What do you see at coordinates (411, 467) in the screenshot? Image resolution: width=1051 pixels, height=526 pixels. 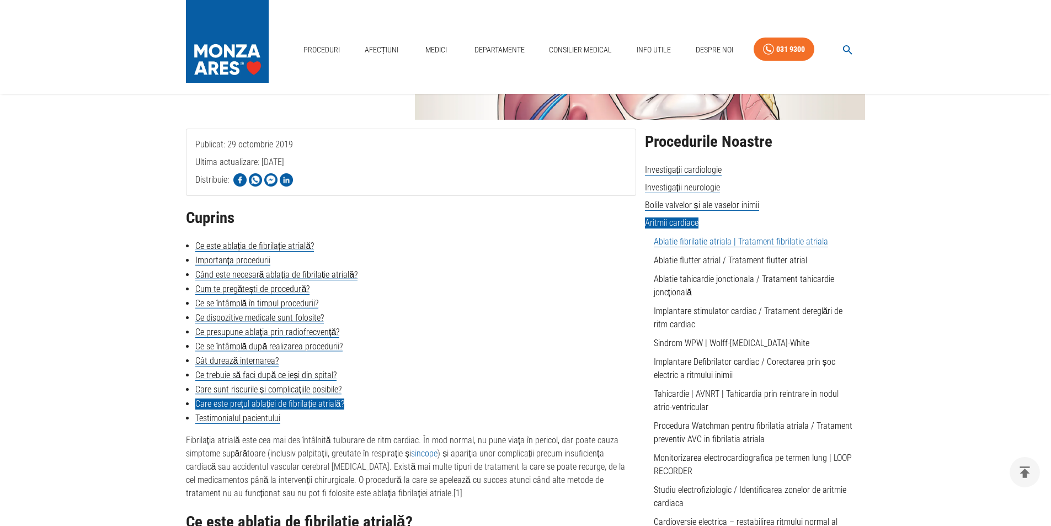 I see `p: Fibrilația atrială este cea mai des întâlnită tulburare de ritm cardiac. În mod normal, nu pune v...` at bounding box center [411, 467].